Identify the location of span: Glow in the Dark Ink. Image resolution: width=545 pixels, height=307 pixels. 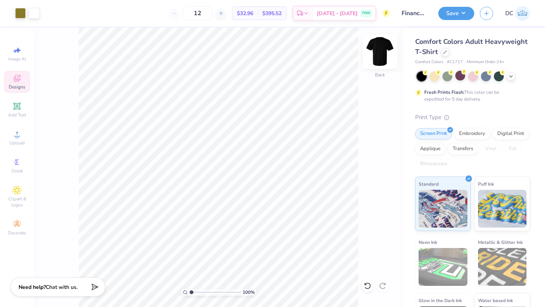
(440, 300).